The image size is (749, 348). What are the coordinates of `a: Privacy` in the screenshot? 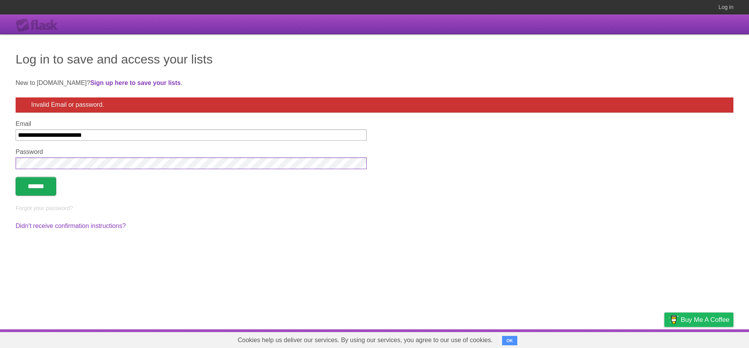 It's located at (664, 339).